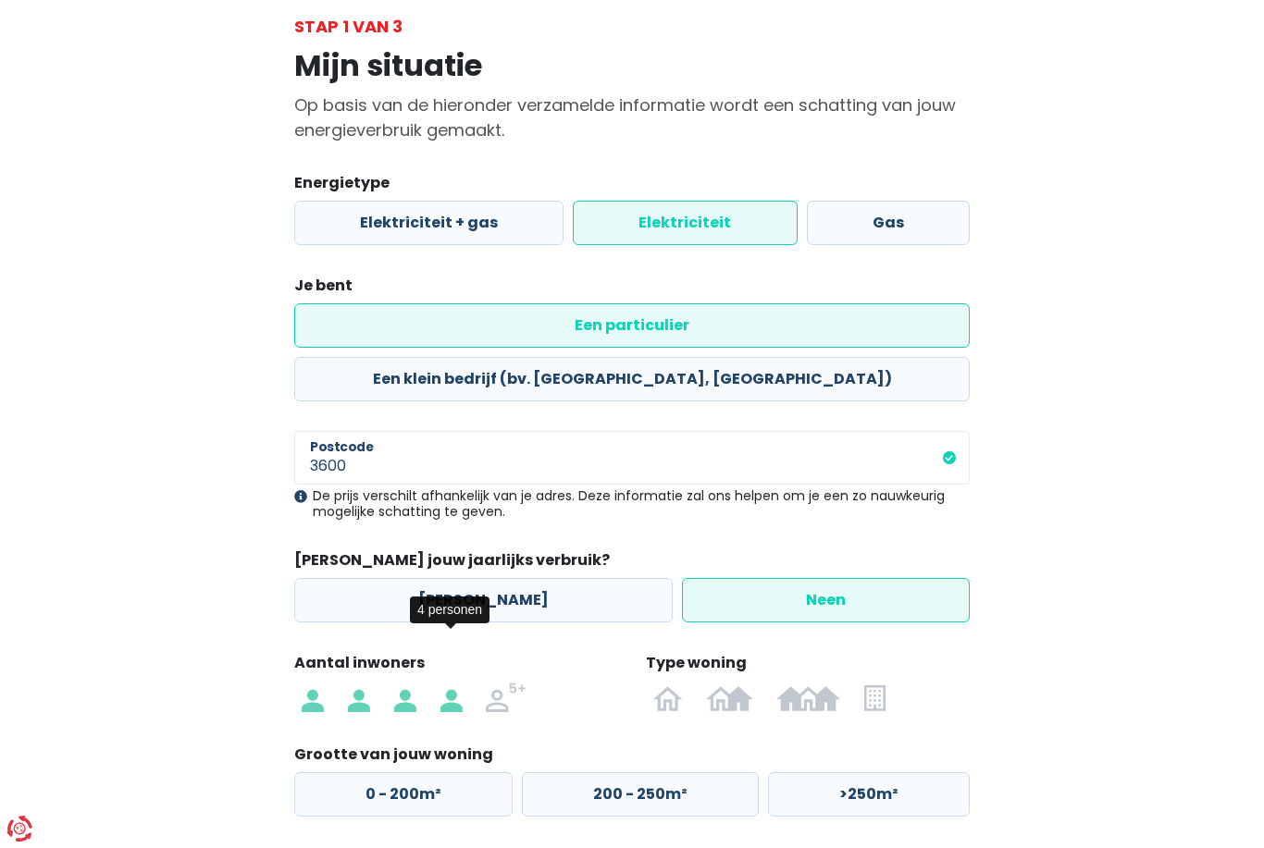 Image resolution: width=1264 pixels, height=848 pixels. What do you see at coordinates (403, 795) in the screenshot?
I see `label: 0 - 200m²` at bounding box center [403, 795].